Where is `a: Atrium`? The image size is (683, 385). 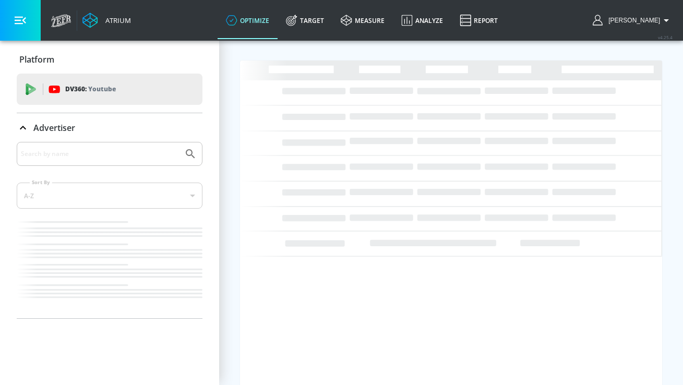
a: Atrium is located at coordinates (106, 20).